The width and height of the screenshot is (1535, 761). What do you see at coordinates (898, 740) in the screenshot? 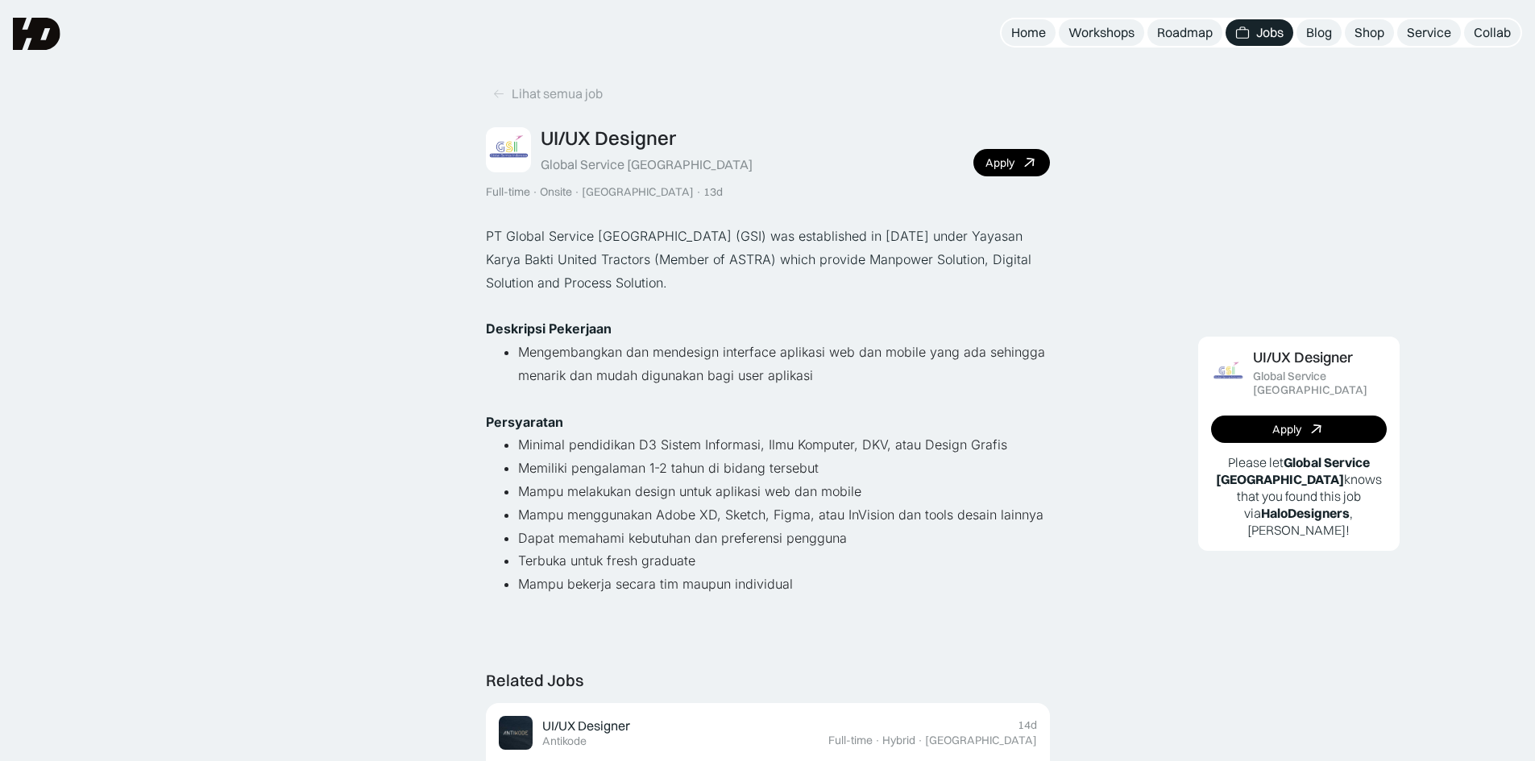
I see `div: Hybrid` at bounding box center [898, 740].